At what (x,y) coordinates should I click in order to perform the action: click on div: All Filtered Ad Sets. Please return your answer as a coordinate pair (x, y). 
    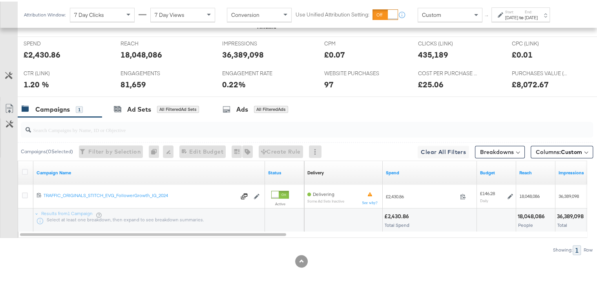
    Looking at the image, I should click on (178, 108).